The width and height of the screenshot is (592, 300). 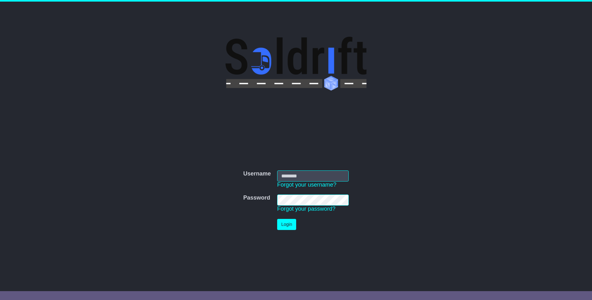 What do you see at coordinates (257, 174) in the screenshot?
I see `label: Username` at bounding box center [257, 174].